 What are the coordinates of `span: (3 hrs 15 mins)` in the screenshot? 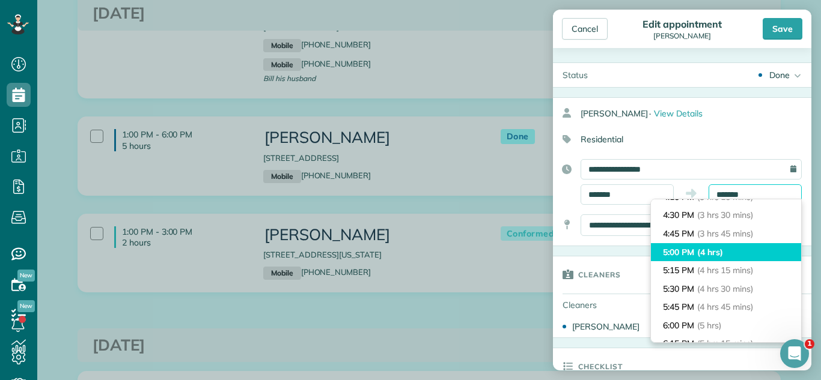 It's located at (725, 197).